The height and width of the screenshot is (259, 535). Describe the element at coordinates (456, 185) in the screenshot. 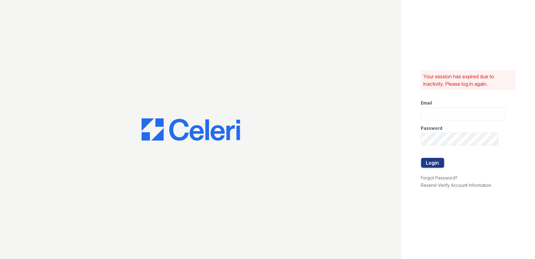

I see `a: Resend Verify Account Information` at that location.